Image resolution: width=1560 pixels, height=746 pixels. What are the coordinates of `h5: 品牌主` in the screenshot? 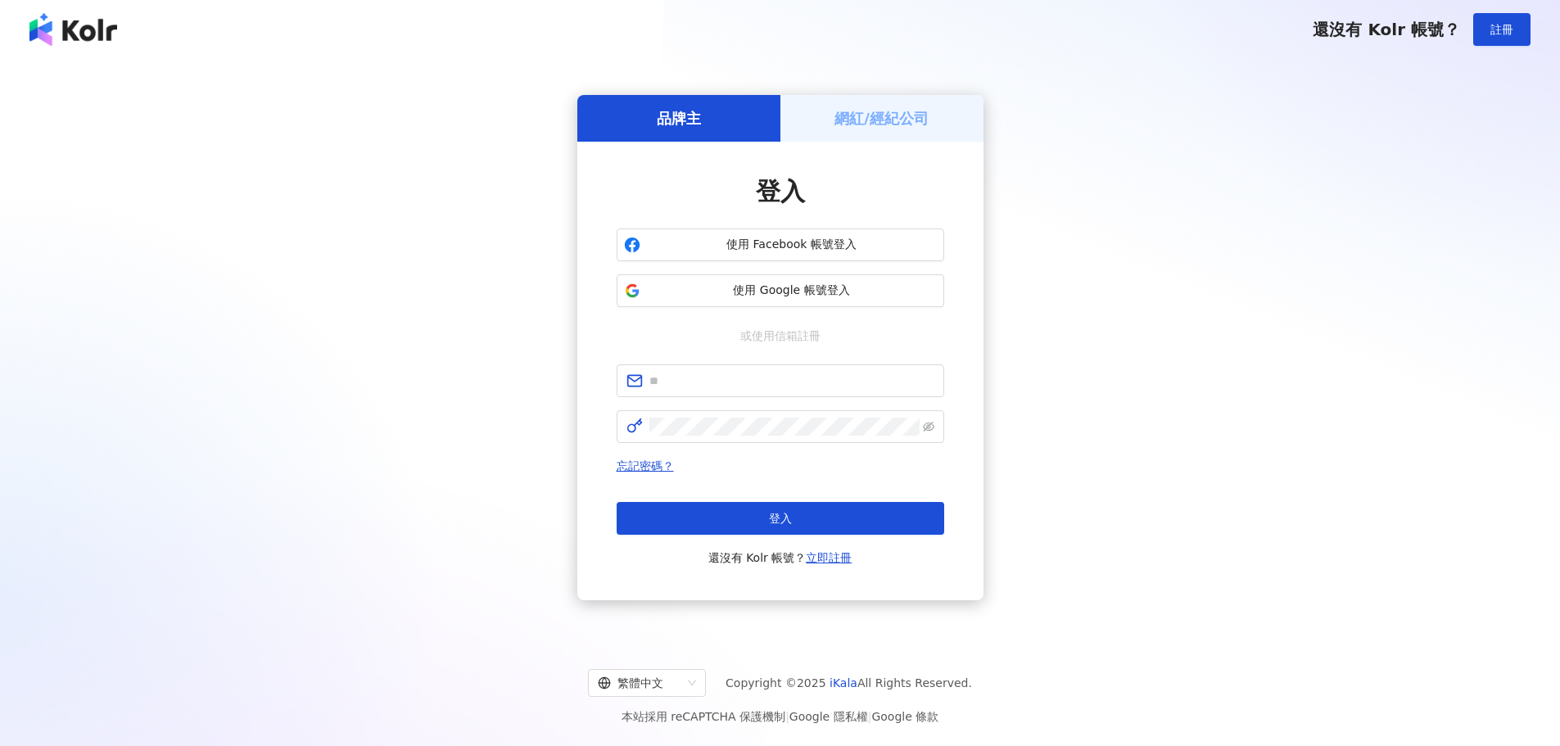 It's located at (679, 118).